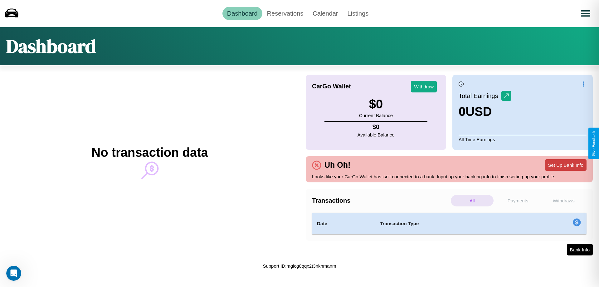 The width and height of the screenshot is (599, 287). Describe the element at coordinates (485, 111) in the screenshot. I see `h3: 0 USD` at that location.